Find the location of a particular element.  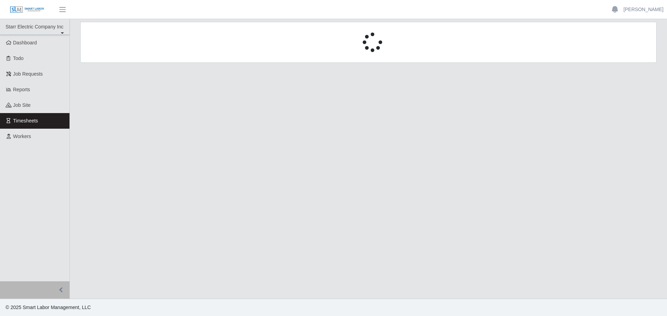

span: Job Requests is located at coordinates (28, 74).